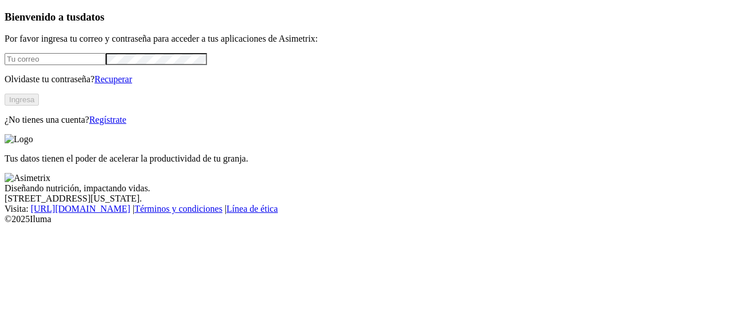  I want to click on button: Ingresa, so click(22, 99).